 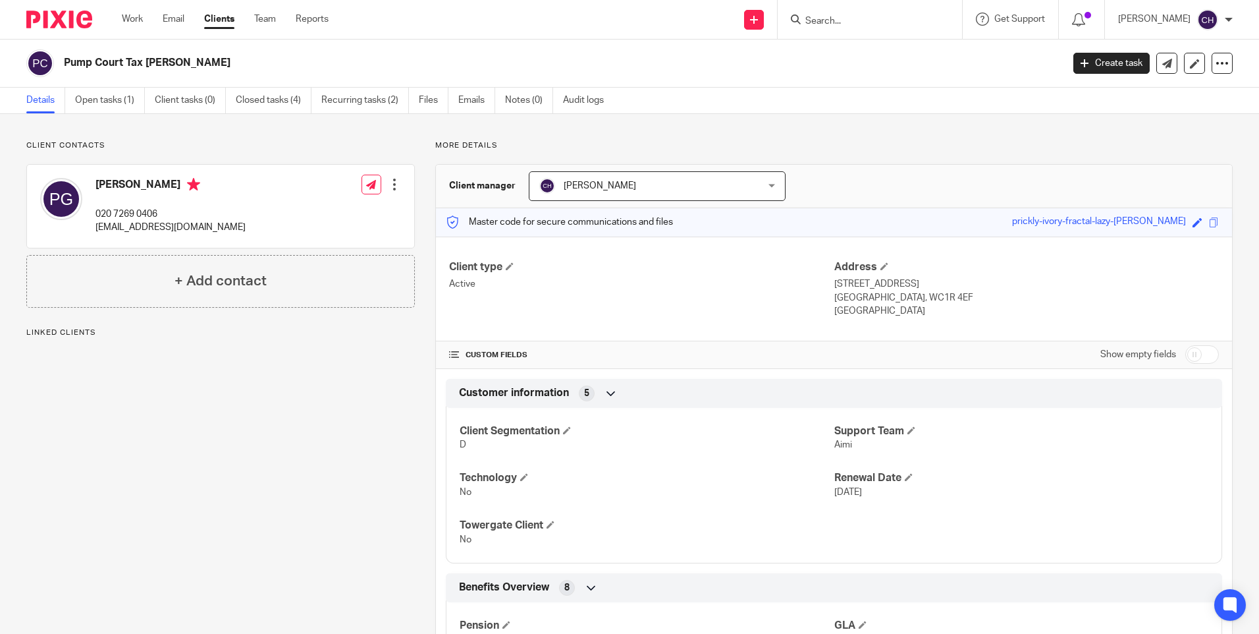 What do you see at coordinates (477, 100) in the screenshot?
I see `a: Emails` at bounding box center [477, 100].